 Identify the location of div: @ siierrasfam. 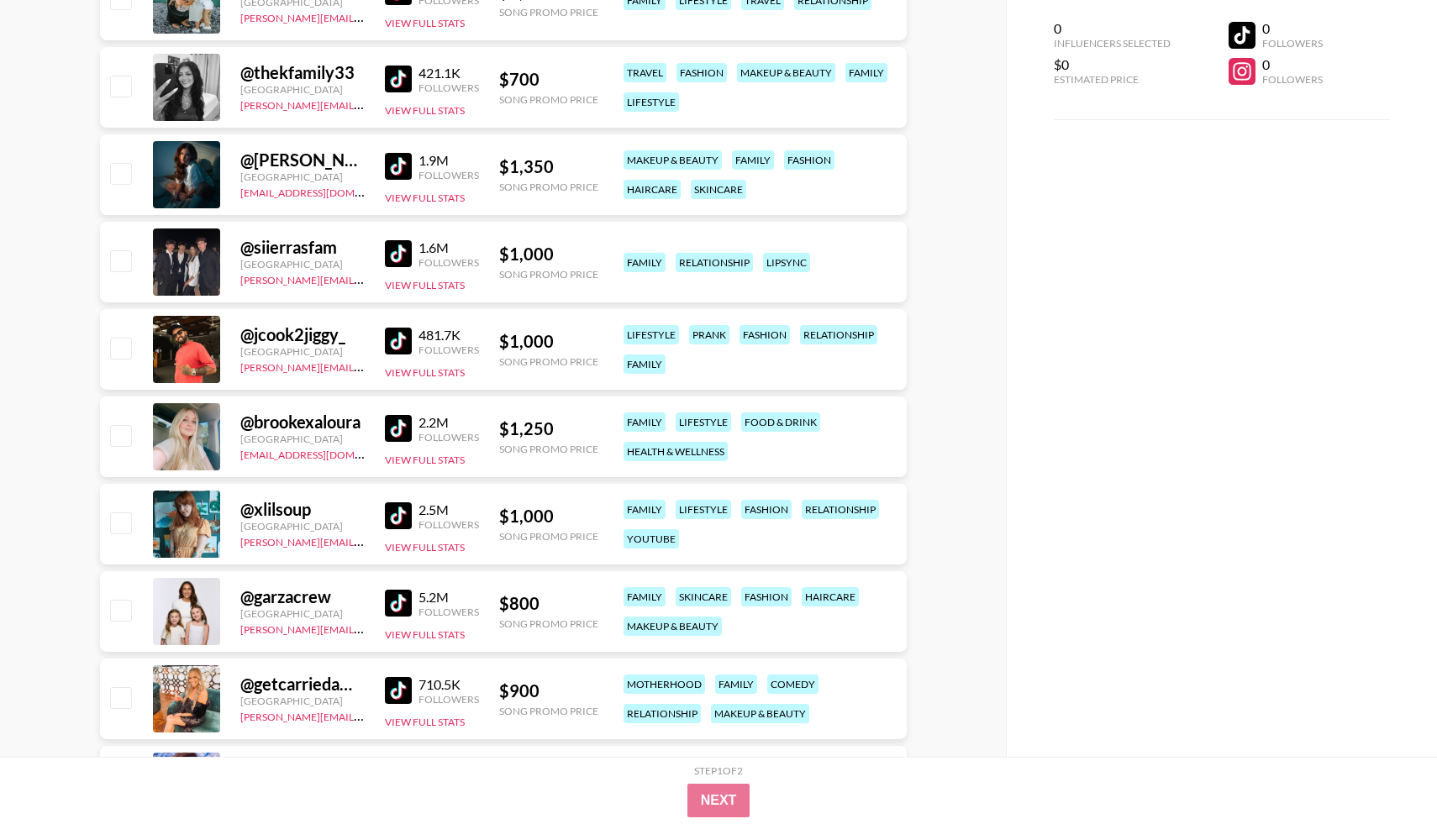
(303, 247).